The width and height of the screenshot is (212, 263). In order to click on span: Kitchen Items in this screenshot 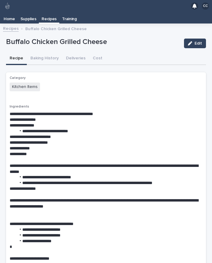, I will do `click(25, 87)`.